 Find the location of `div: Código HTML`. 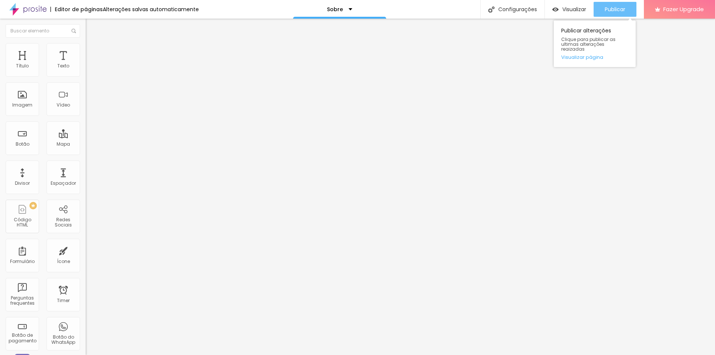

div: Código HTML is located at coordinates (22, 222).